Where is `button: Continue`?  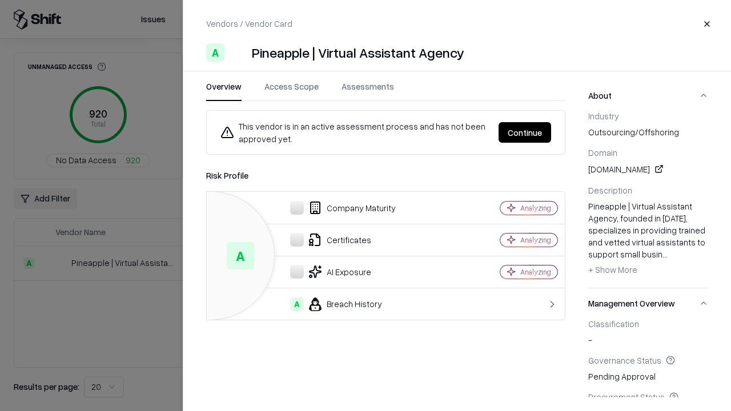 button: Continue is located at coordinates (525, 133).